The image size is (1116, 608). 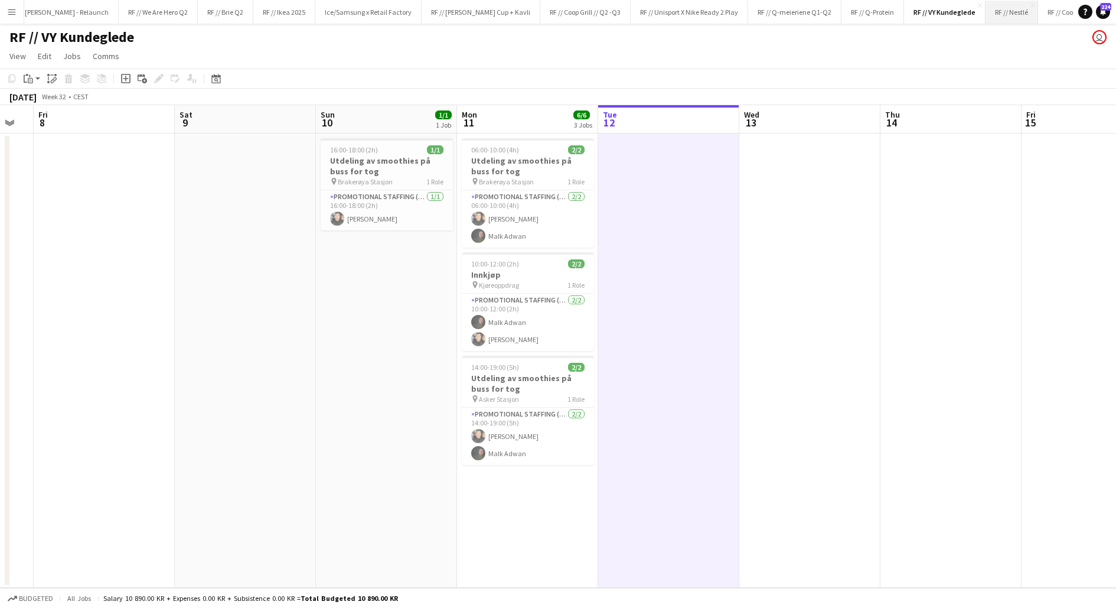 I want to click on span: Total Budgeted 10 890.00 KR, so click(x=349, y=598).